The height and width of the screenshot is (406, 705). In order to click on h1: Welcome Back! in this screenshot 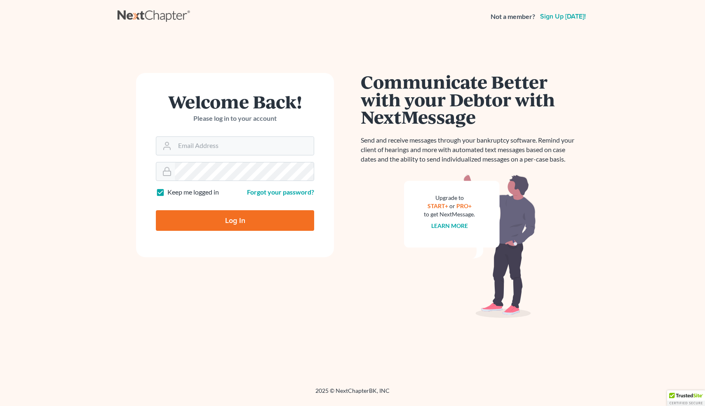, I will do `click(235, 101)`.